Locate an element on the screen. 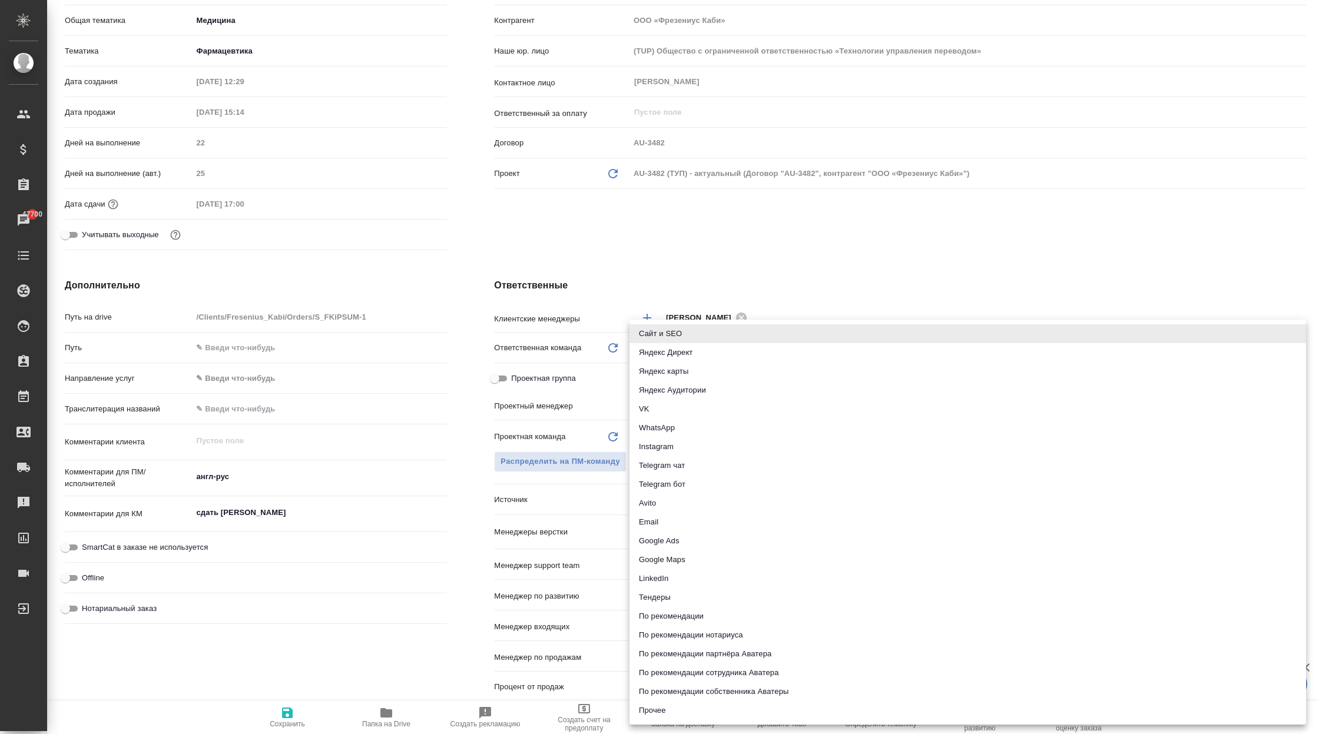  li: Яндекс карты is located at coordinates (967, 372).